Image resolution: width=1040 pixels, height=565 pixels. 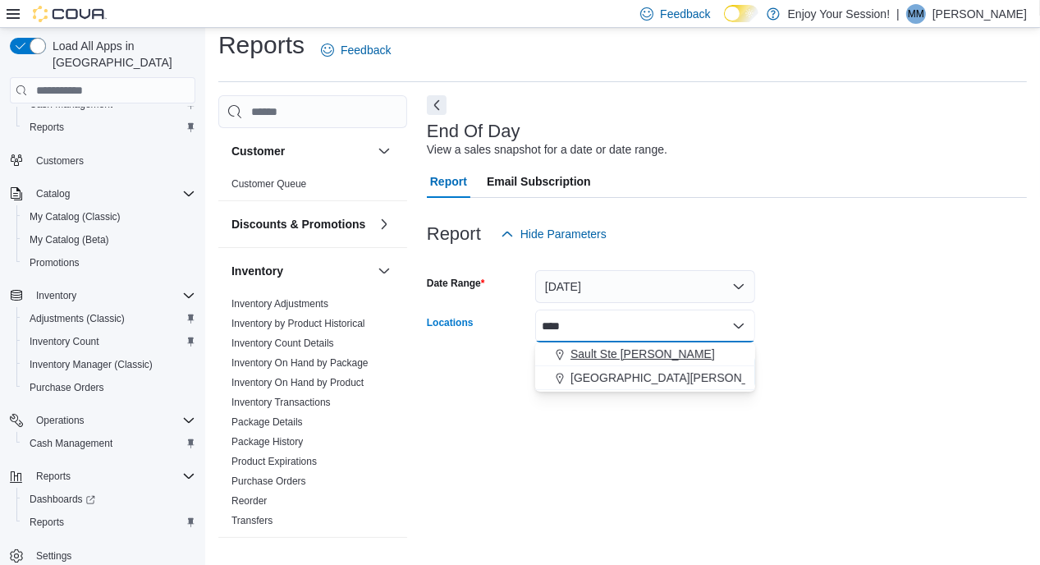 I want to click on a: Package Details, so click(x=267, y=422).